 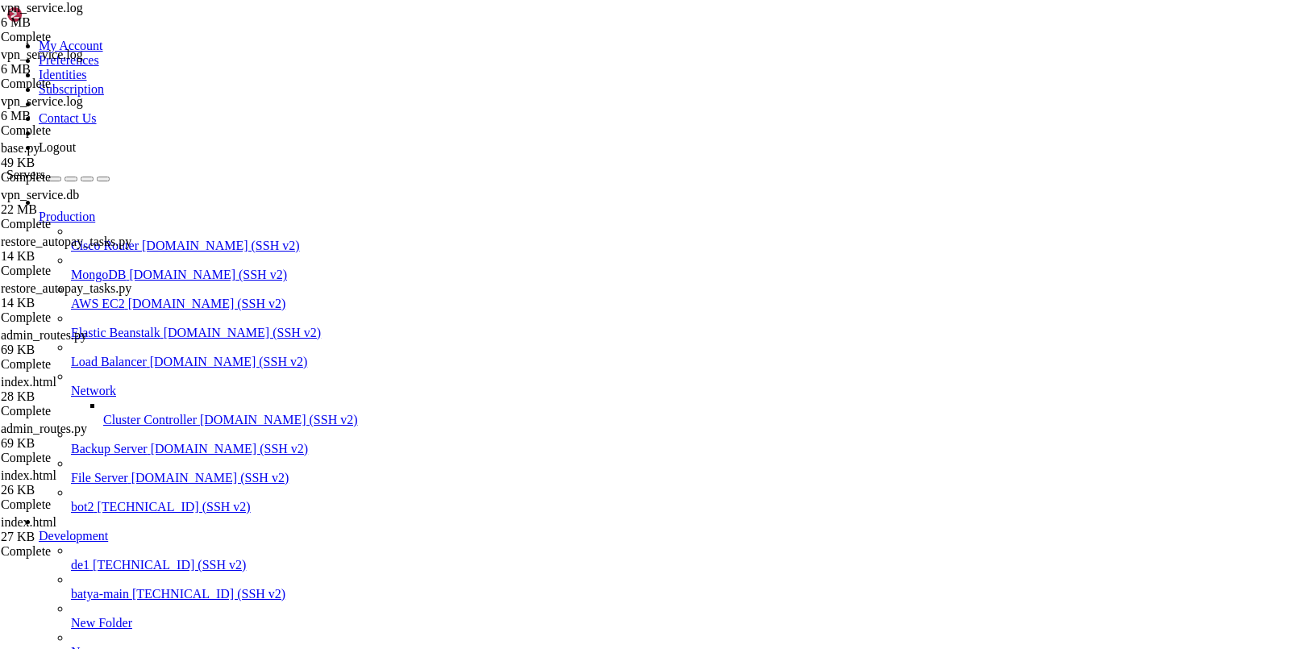 I want to click on x-row: just raised the bar for easy, resilient and secure K8s cluster deployment., so click(x=543, y=227).